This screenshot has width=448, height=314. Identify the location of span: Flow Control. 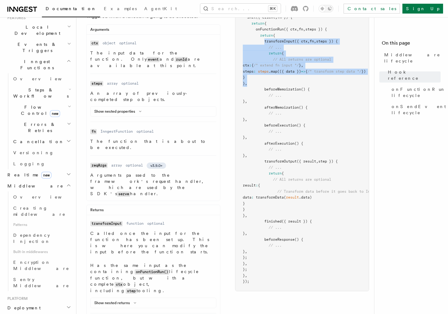
(39, 110).